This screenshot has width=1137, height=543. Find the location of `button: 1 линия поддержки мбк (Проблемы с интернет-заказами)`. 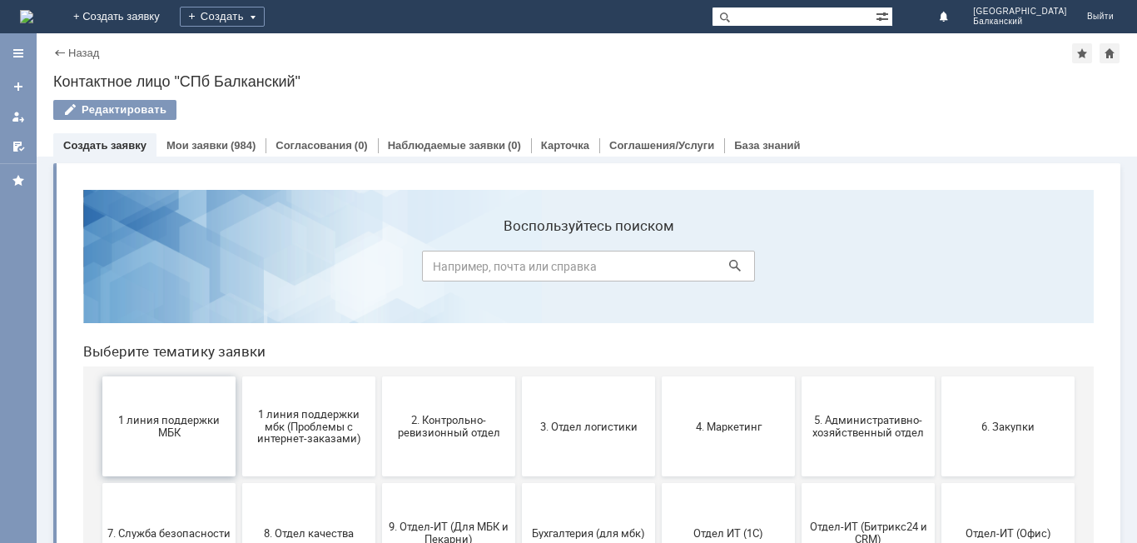

button: 1 линия поддержки мбк (Проблемы с интернет-заказами) is located at coordinates (239, 250).